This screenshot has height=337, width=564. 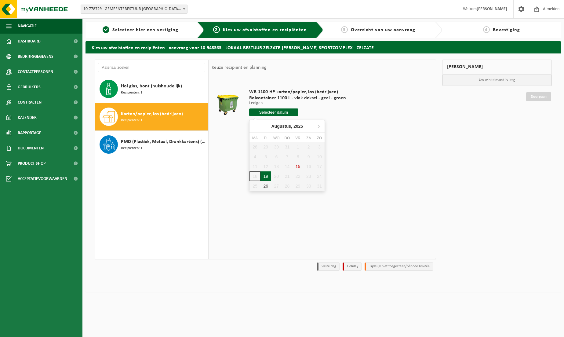 I want to click on span: Rolcontainer 1100 L - vlak deksel - geel - groen, so click(x=297, y=98).